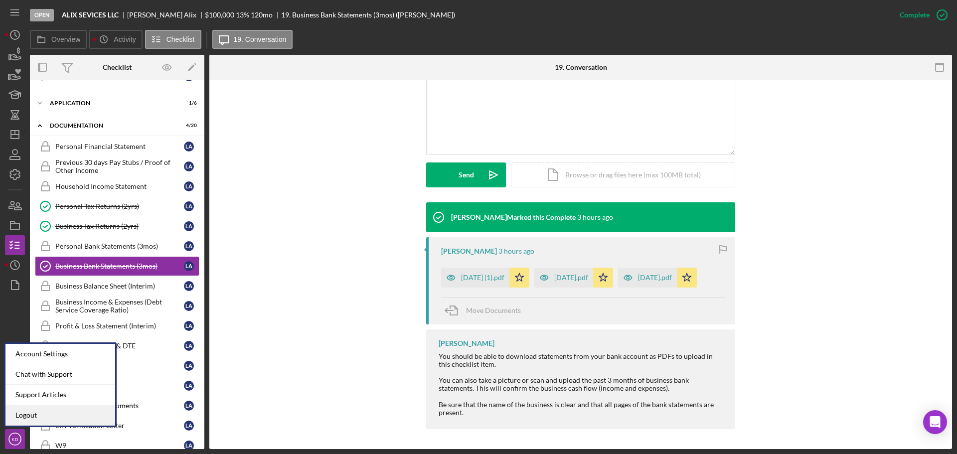 The image size is (957, 454). What do you see at coordinates (180, 39) in the screenshot?
I see `label: Checklist` at bounding box center [180, 39].